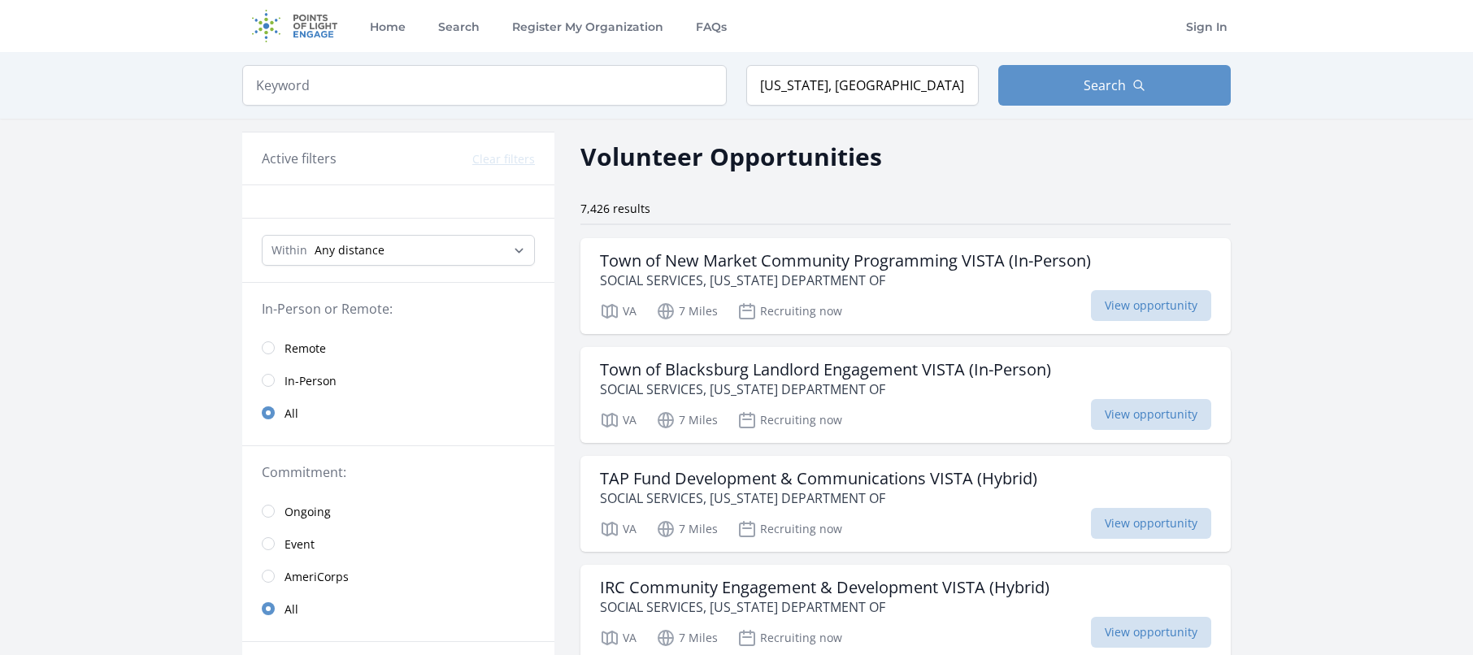  What do you see at coordinates (616, 208) in the screenshot?
I see `span: 7,426 results` at bounding box center [616, 208].